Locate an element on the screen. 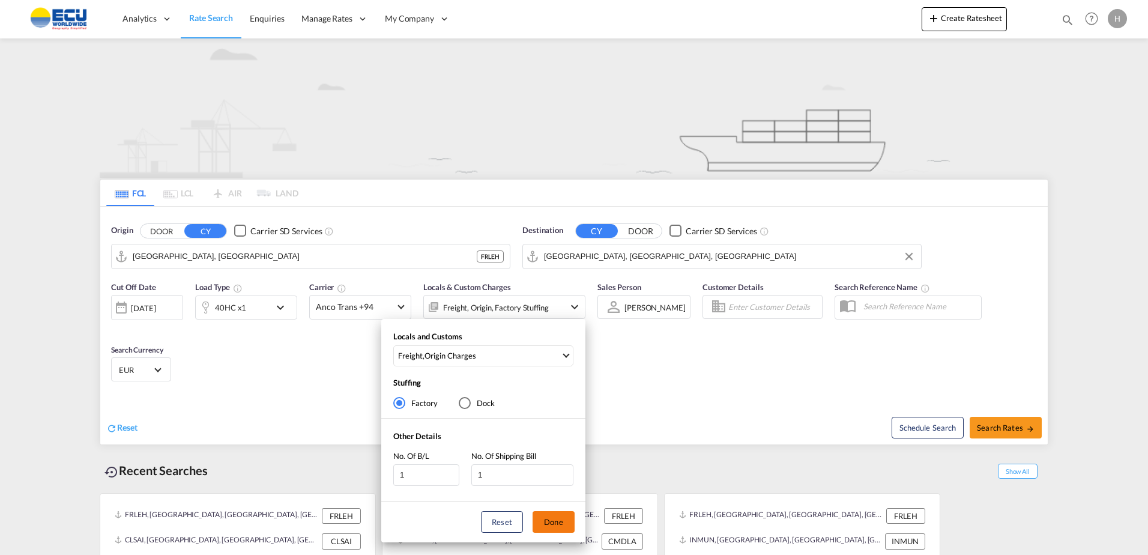  md-radio-button: Dock is located at coordinates (477, 403).